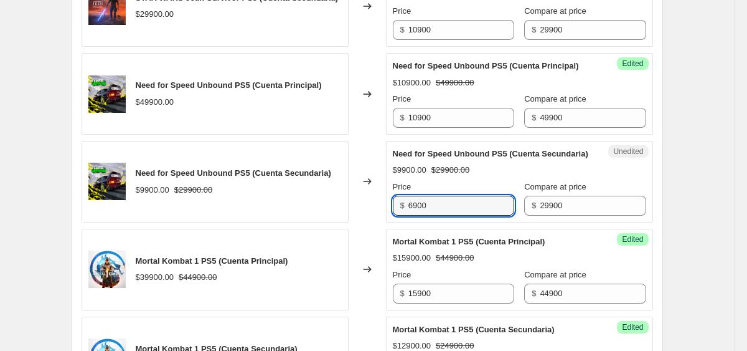  What do you see at coordinates (474, 329) in the screenshot?
I see `span: Mortal Kombat 1 PS5 (Cuenta Secundaria)` at bounding box center [474, 329].